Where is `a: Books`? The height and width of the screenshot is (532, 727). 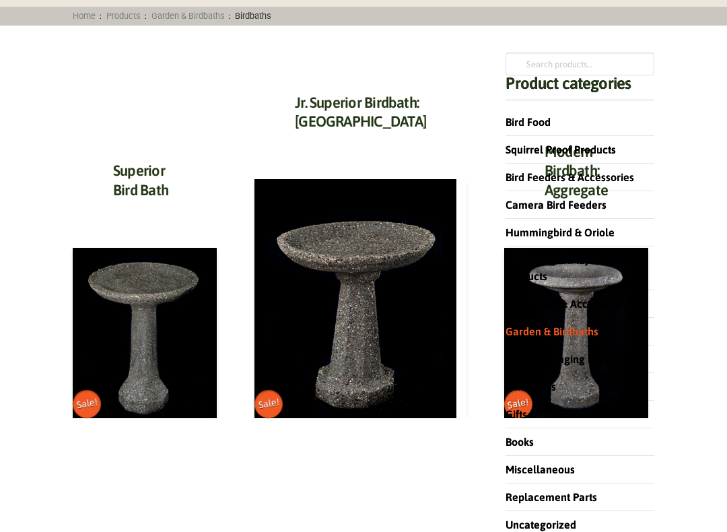
a: Books is located at coordinates (520, 442).